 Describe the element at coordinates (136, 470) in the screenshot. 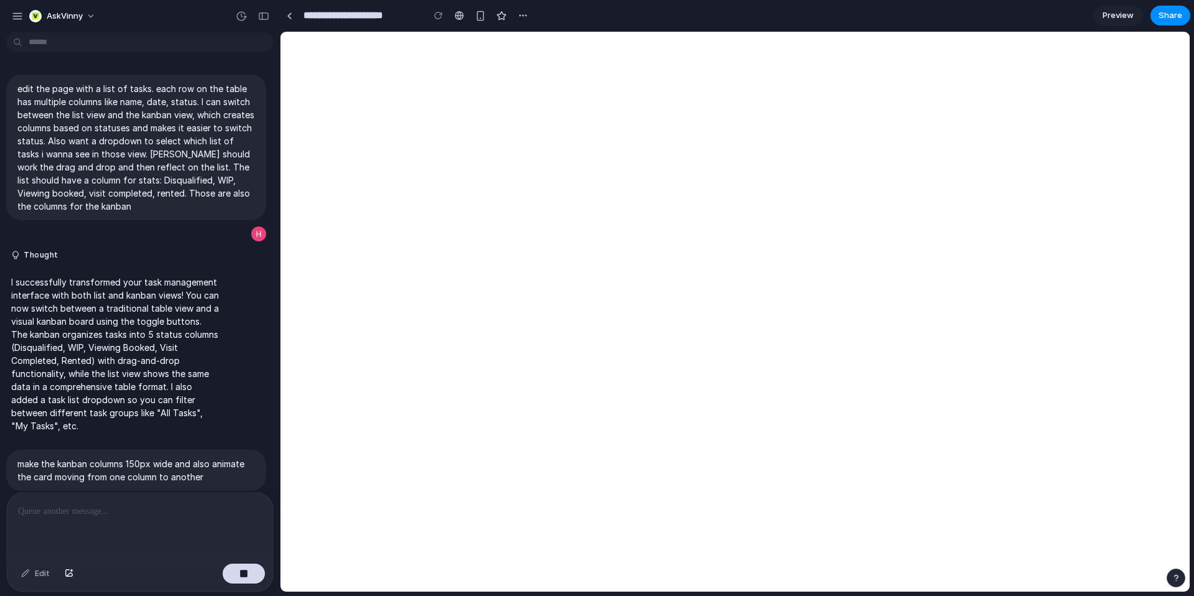

I see `p: make the kanban columns 150px wide and also animate the card moving from one column to another` at that location.